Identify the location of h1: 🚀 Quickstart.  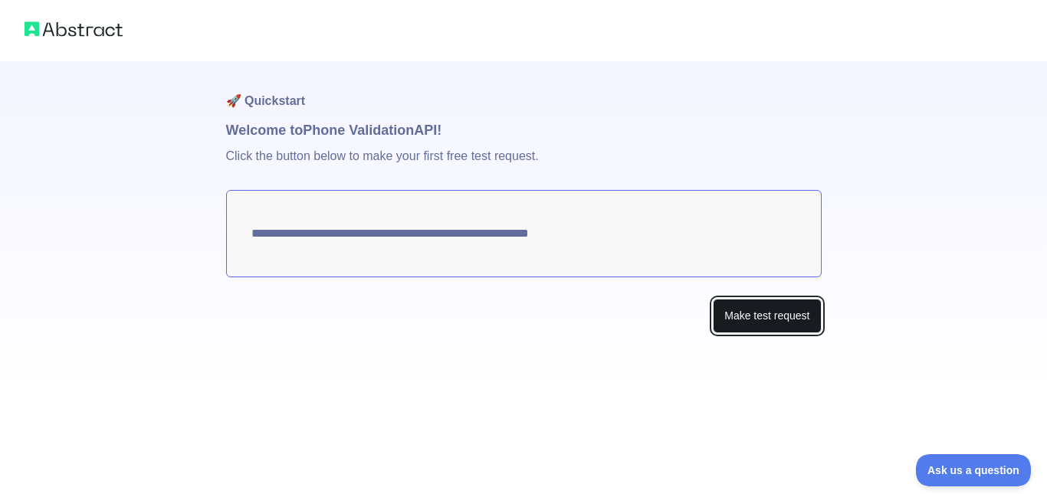
(524, 90).